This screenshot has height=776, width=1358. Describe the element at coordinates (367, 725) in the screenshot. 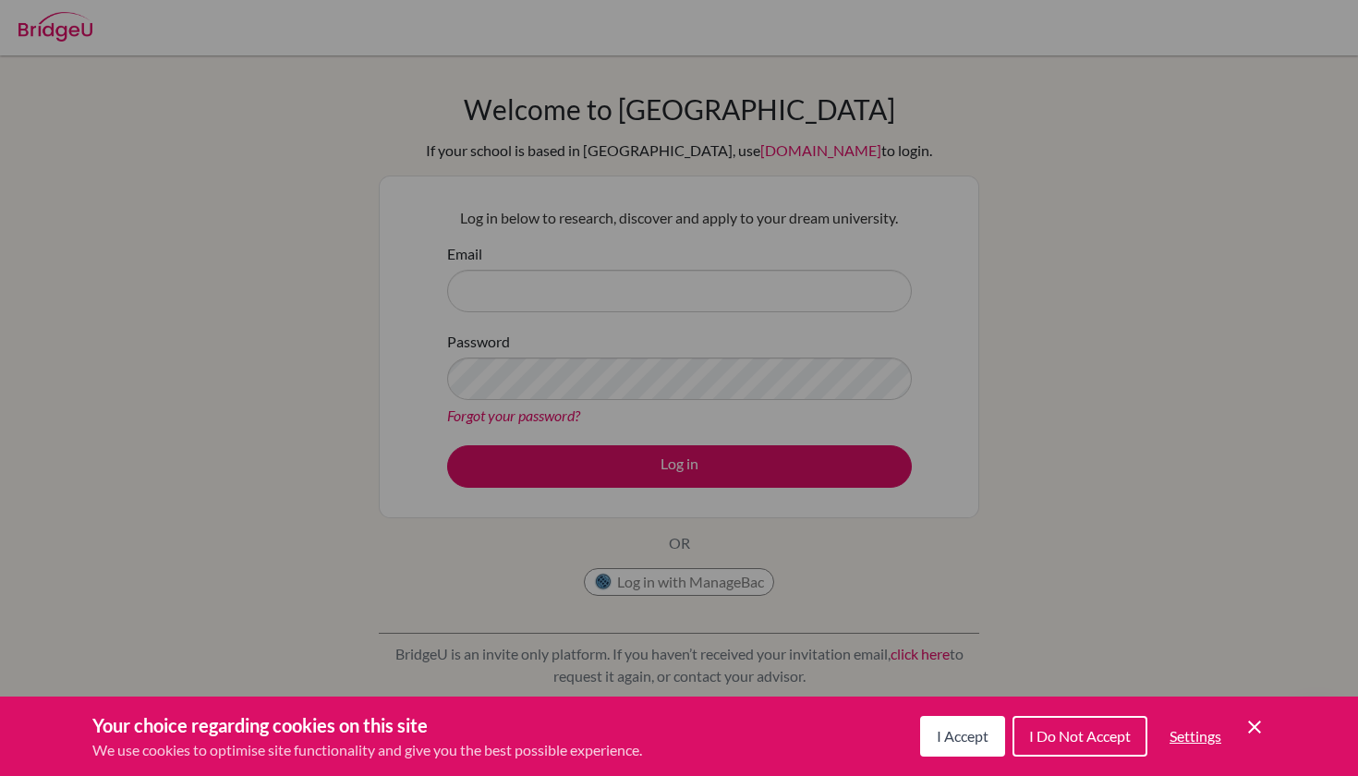

I see `h3: Your choice regarding cookies on this site` at that location.